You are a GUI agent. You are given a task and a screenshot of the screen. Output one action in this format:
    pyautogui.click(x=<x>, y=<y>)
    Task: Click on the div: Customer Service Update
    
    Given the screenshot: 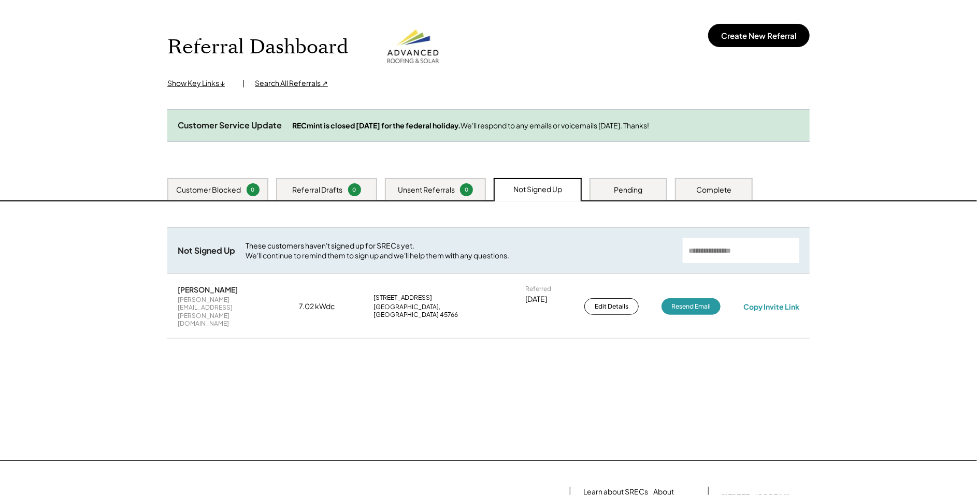 What is the action you would take?
    pyautogui.click(x=230, y=125)
    